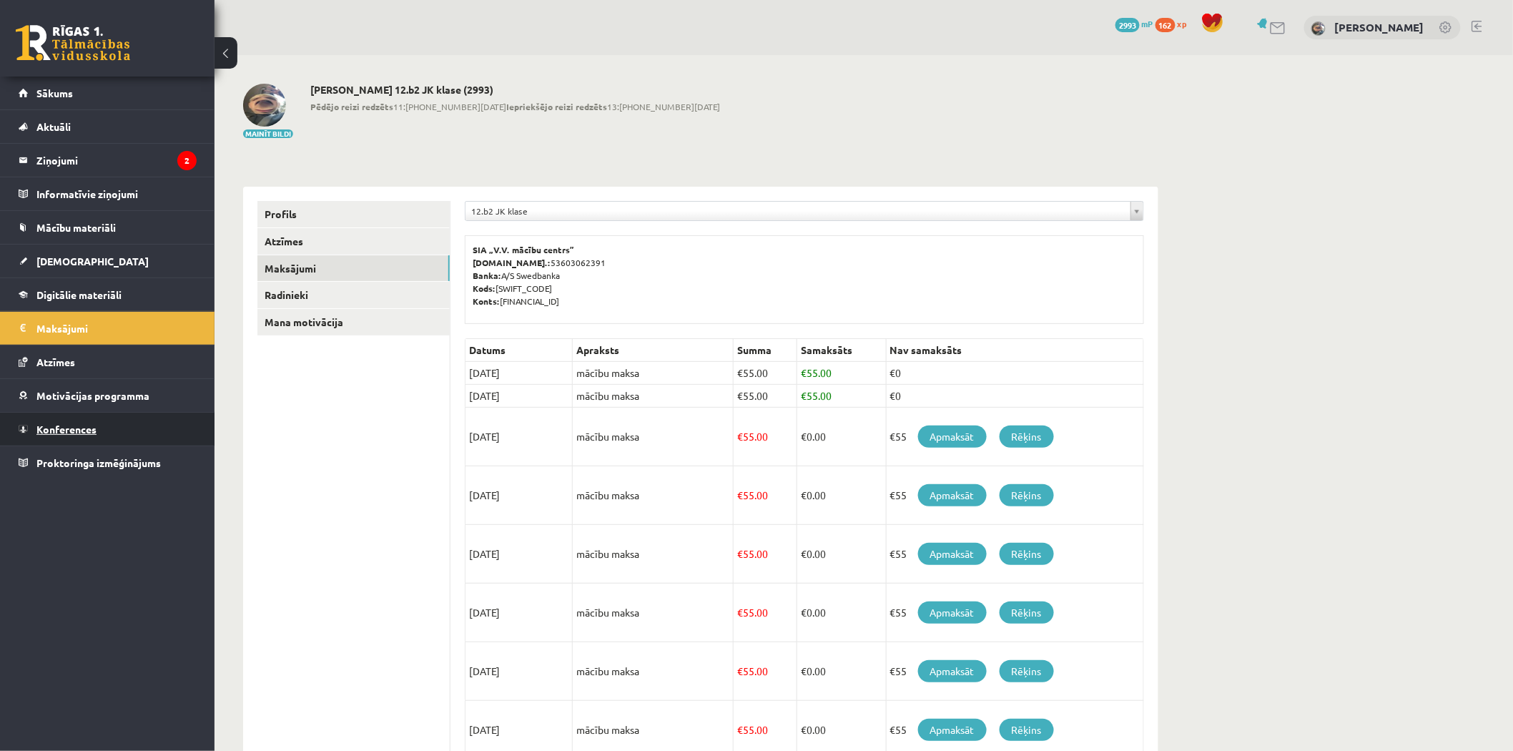  I want to click on span: Digitālie materiāli, so click(79, 295).